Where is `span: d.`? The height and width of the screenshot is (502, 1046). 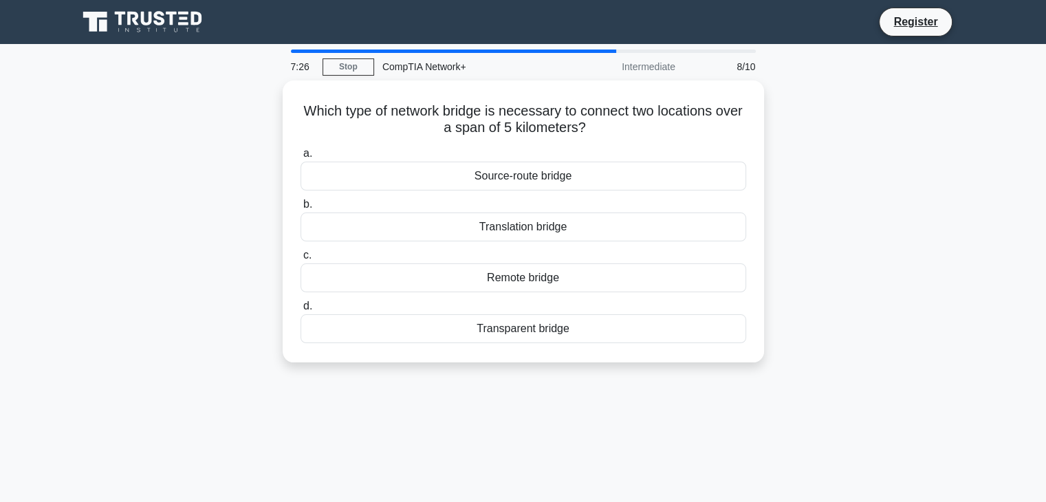
span: d. is located at coordinates (307, 305).